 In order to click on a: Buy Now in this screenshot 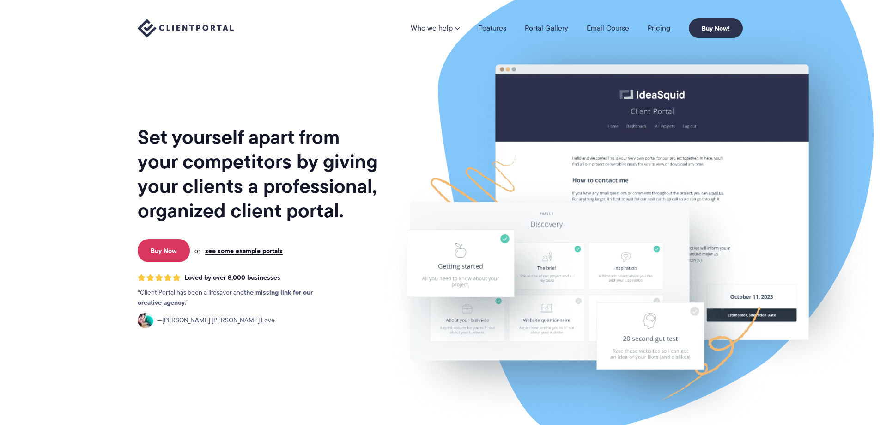, I will do `click(164, 250)`.